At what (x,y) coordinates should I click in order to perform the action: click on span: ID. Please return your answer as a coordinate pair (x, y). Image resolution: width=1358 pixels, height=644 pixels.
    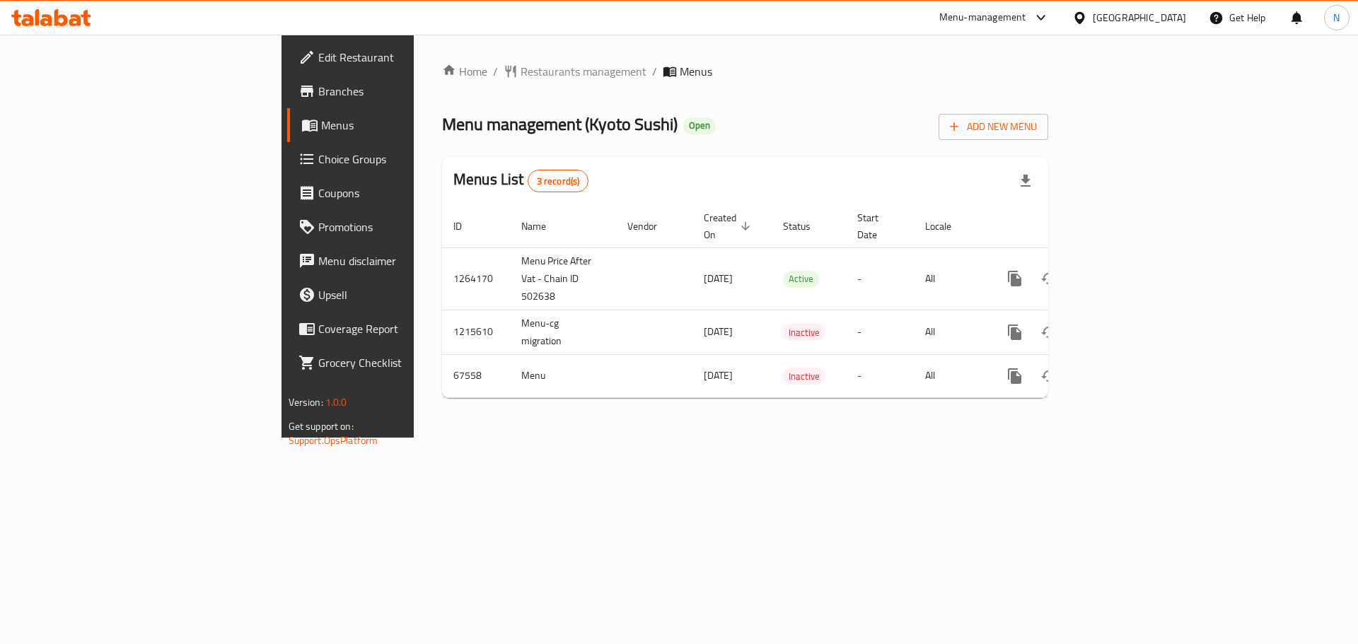
    Looking at the image, I should click on (467, 226).